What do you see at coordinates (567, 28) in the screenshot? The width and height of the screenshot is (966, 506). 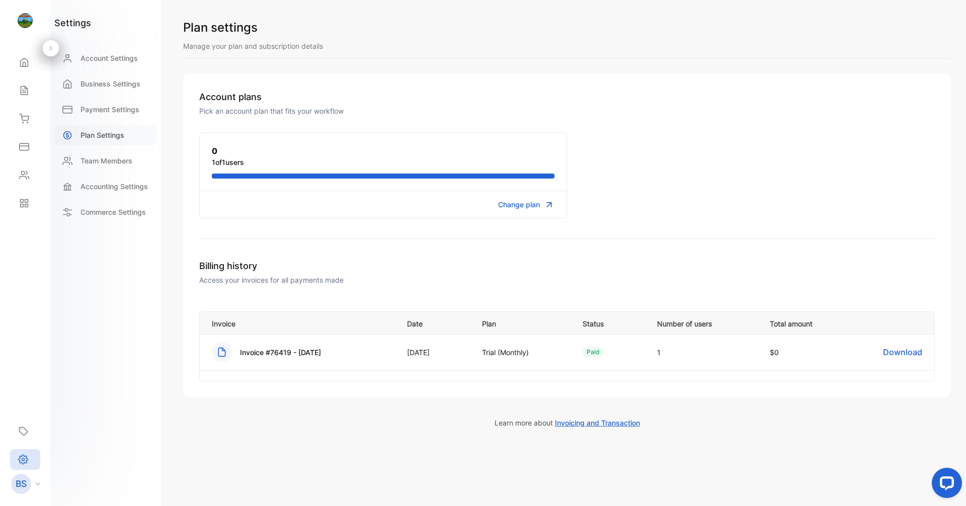 I see `h1: Plan settings` at bounding box center [567, 28].